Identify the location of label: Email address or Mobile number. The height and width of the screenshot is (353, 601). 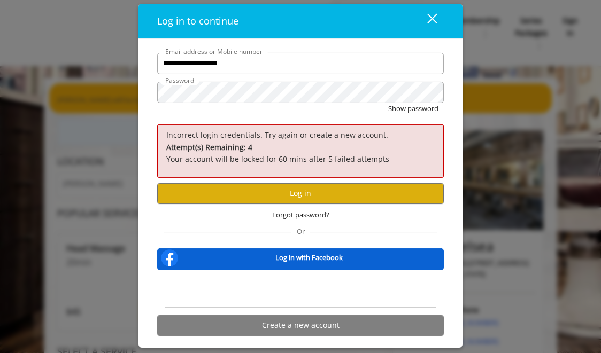
(214, 51).